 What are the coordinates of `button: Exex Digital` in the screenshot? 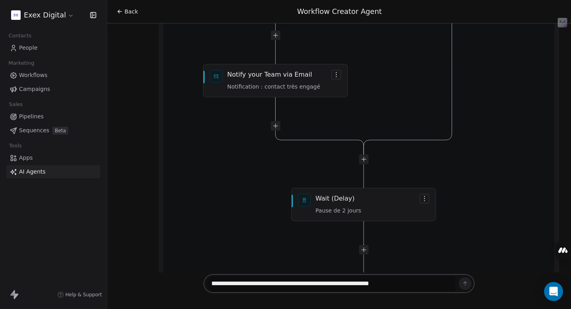 It's located at (42, 15).